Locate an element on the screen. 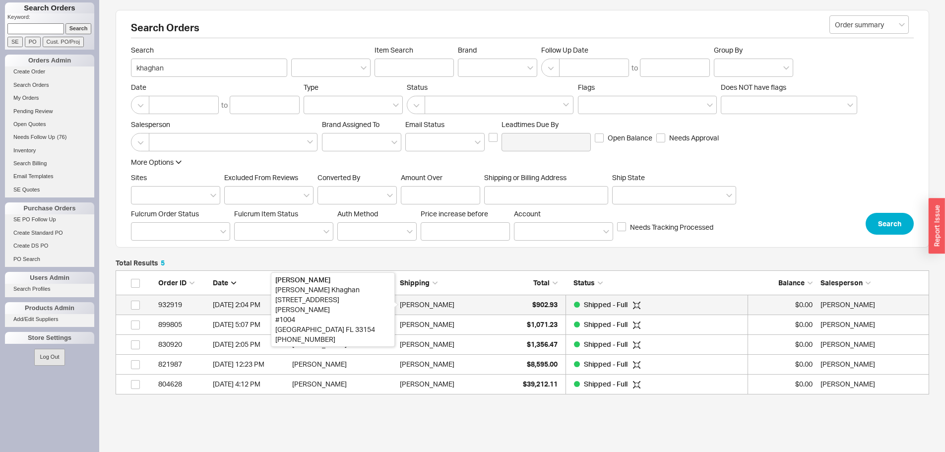  span: Shipping or Billing Address is located at coordinates (546, 178).